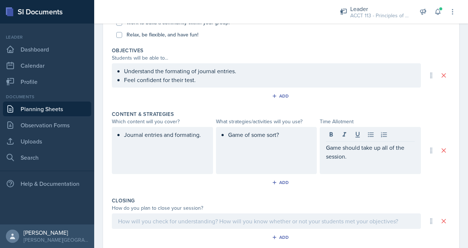  What do you see at coordinates (47, 109) in the screenshot?
I see `a: Planning Sheets` at bounding box center [47, 109].